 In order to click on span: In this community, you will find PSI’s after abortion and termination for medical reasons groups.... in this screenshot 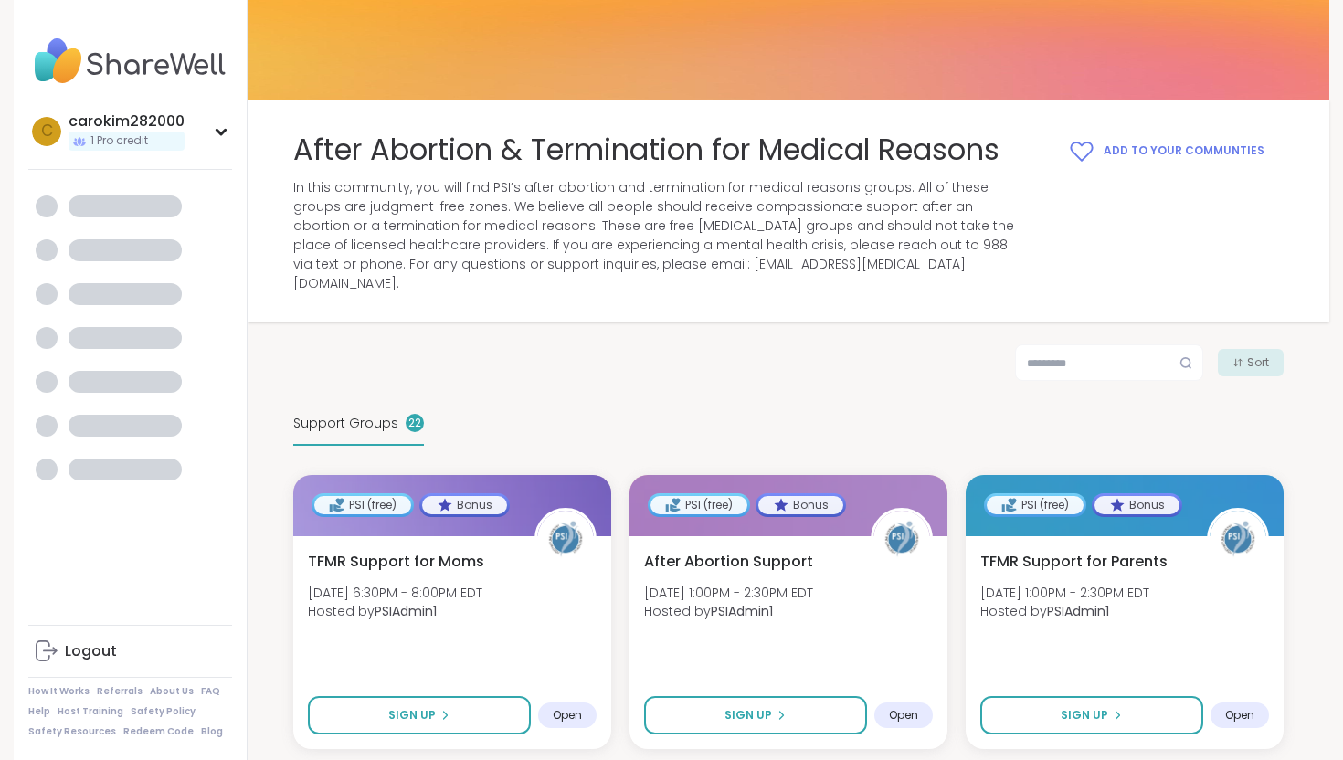, I will do `click(660, 236)`.